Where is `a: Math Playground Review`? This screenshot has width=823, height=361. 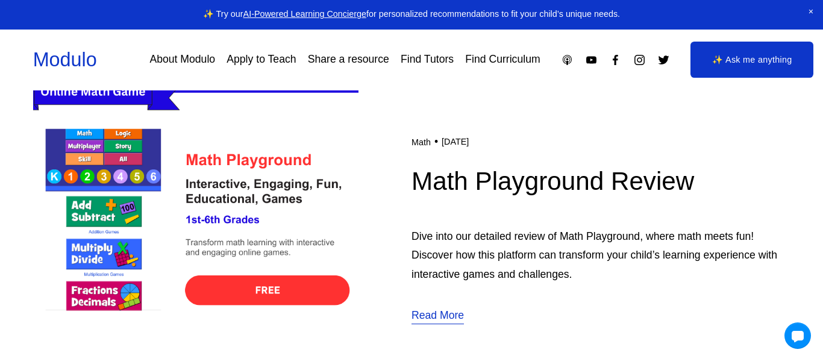
a: Math Playground Review is located at coordinates (552, 181).